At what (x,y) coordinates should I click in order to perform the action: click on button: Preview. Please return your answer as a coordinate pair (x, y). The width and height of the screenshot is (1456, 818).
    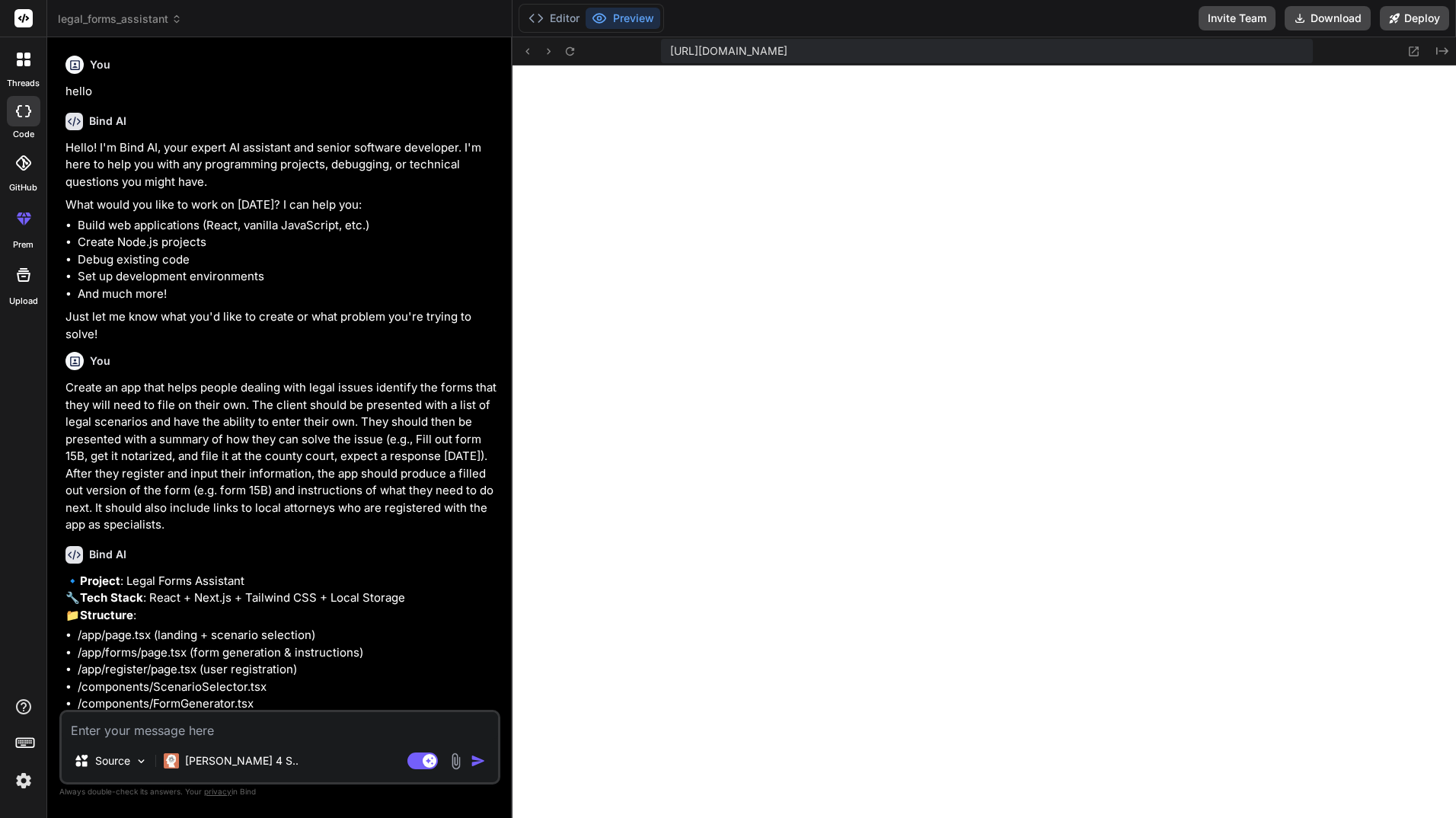
    Looking at the image, I should click on (623, 18).